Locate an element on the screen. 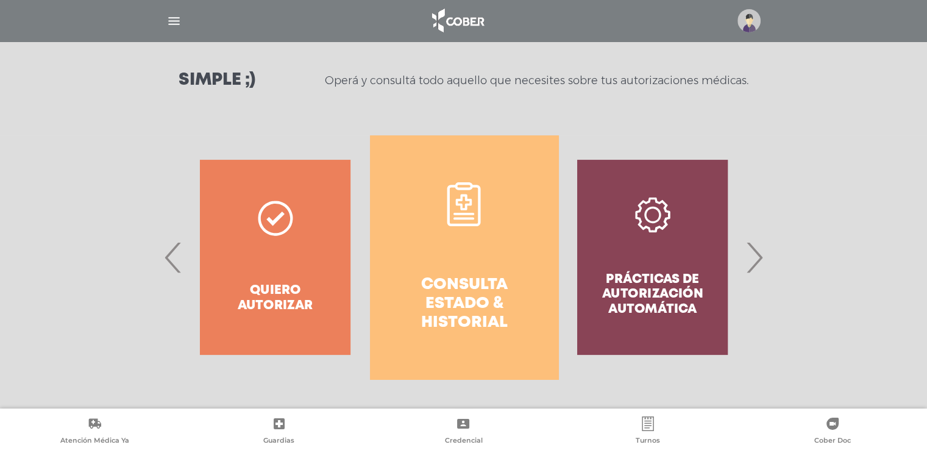  span: Next is located at coordinates (754, 257).